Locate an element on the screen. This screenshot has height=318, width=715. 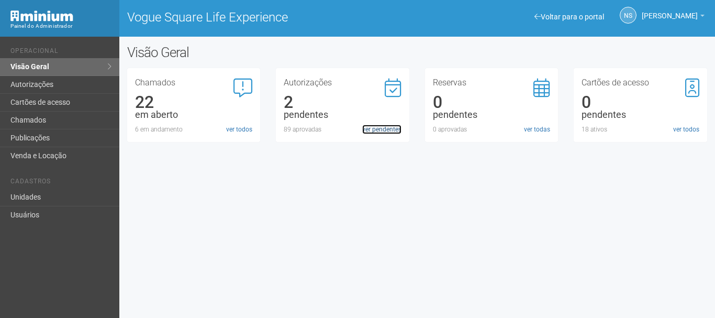
a: ver todas is located at coordinates (537, 129).